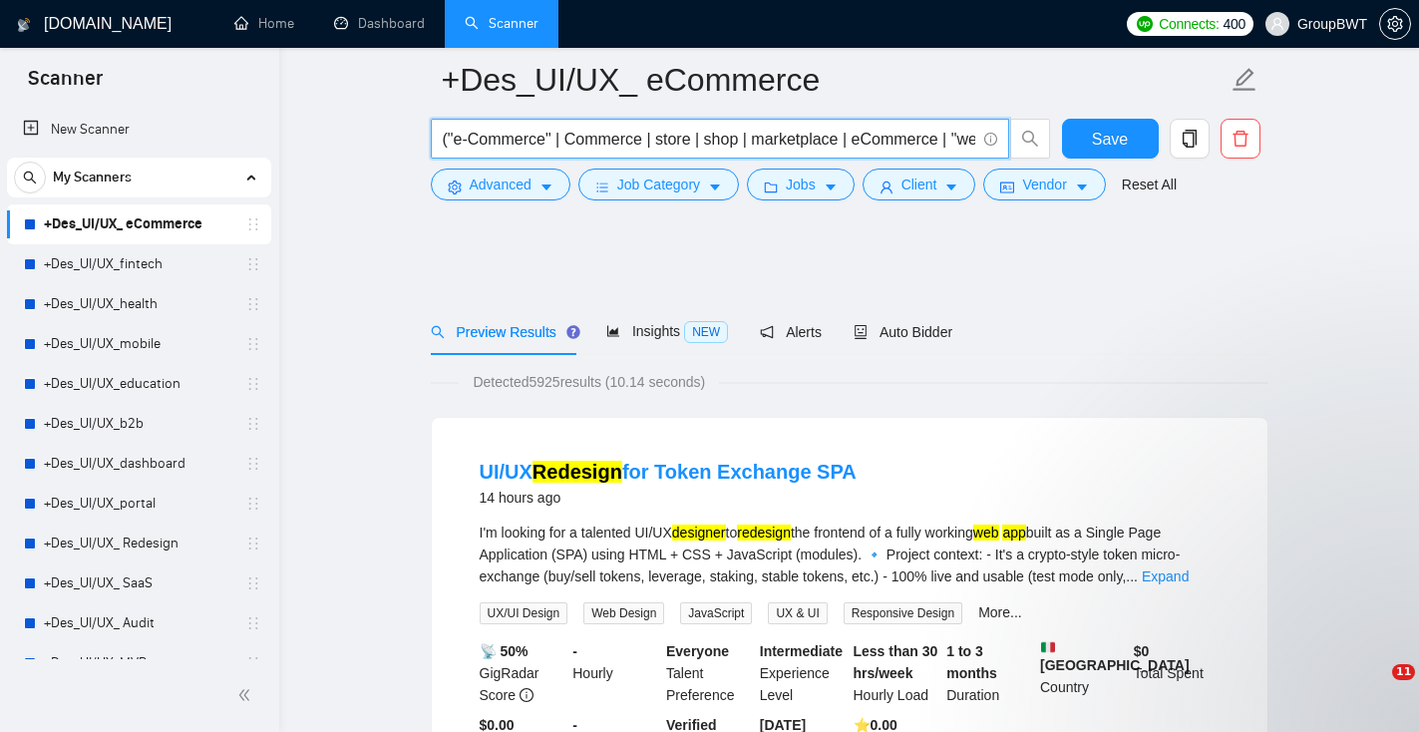 The width and height of the screenshot is (1419, 732). Describe the element at coordinates (668, 472) in the screenshot. I see `a: UI/UXRedesignfor Token Exchange SPA` at that location.